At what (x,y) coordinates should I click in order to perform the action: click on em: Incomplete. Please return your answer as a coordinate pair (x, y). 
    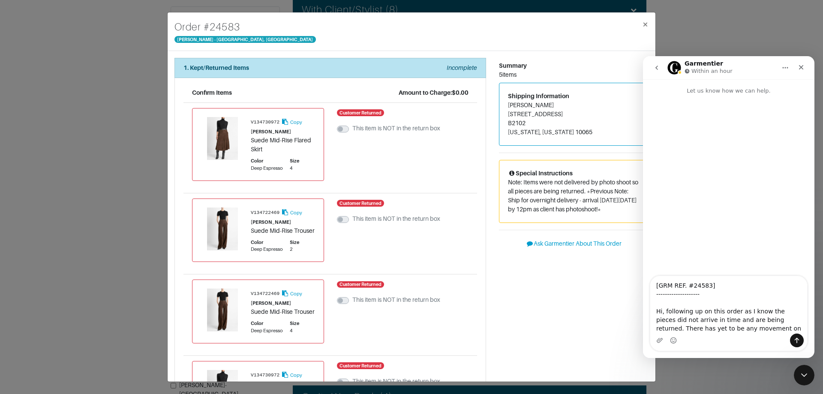
    Looking at the image, I should click on (462, 68).